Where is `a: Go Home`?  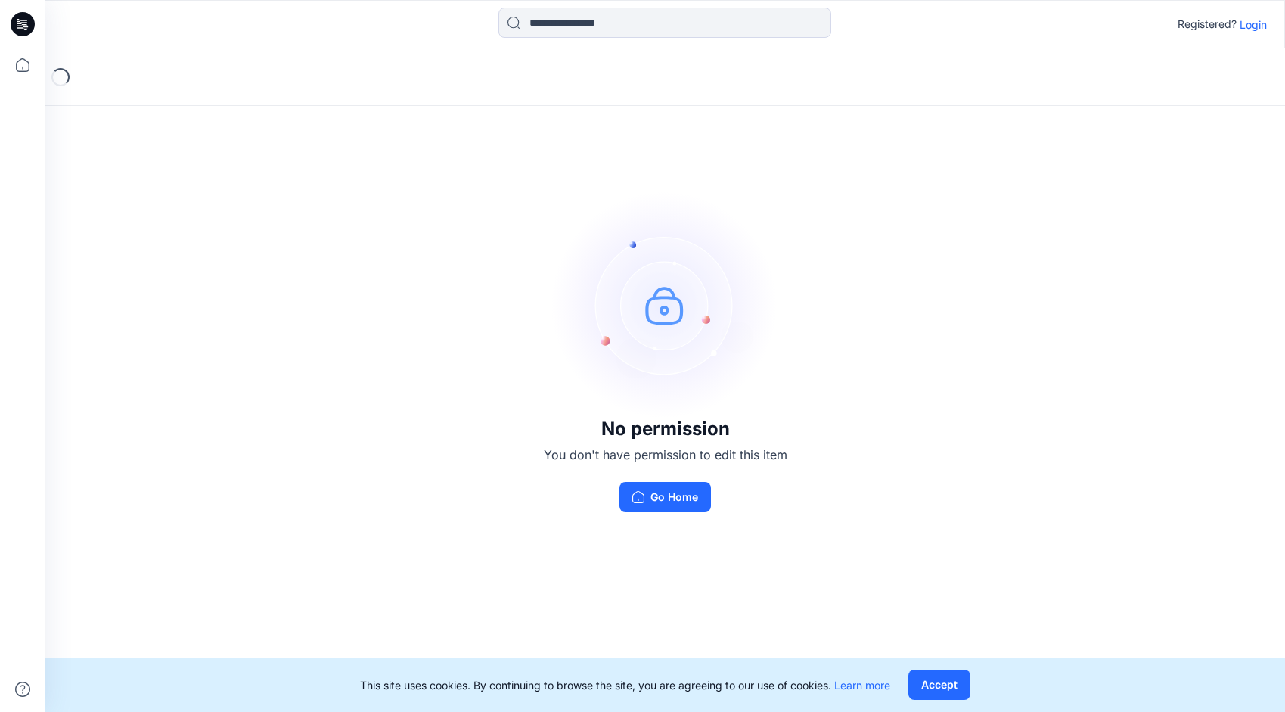 a: Go Home is located at coordinates (665, 497).